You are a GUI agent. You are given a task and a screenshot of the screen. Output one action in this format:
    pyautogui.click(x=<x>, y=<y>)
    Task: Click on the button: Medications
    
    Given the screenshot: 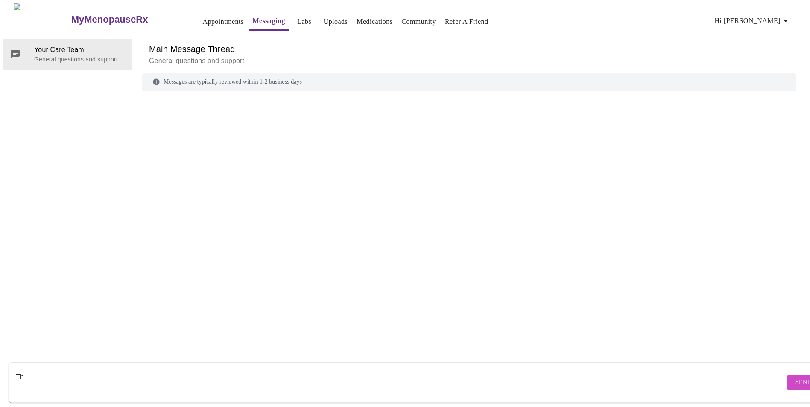 What is the action you would take?
    pyautogui.click(x=375, y=22)
    